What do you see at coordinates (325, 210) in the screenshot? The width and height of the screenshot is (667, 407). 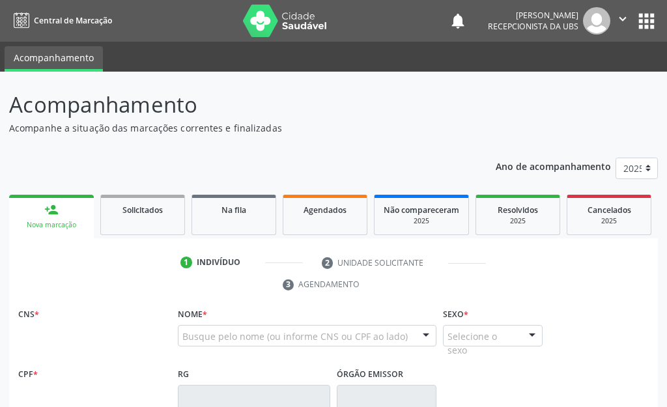 I see `span: Agendados` at bounding box center [325, 210].